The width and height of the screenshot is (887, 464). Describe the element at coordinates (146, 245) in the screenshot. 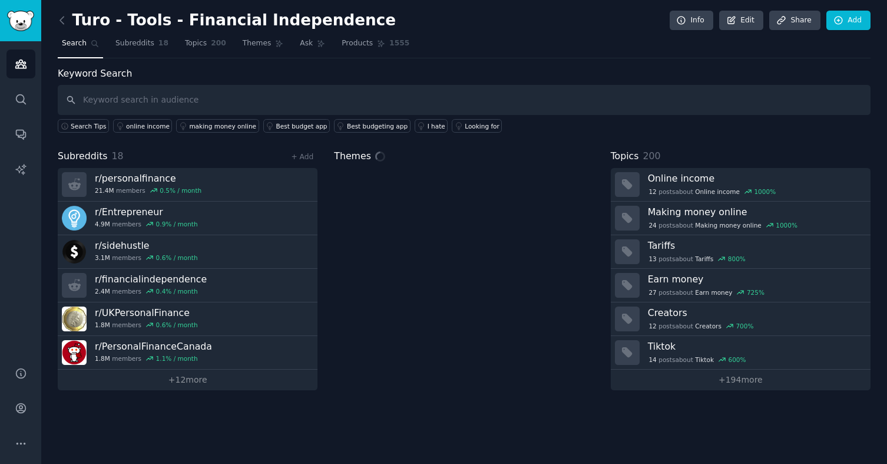

I see `h3: r/ sidehustle` at that location.